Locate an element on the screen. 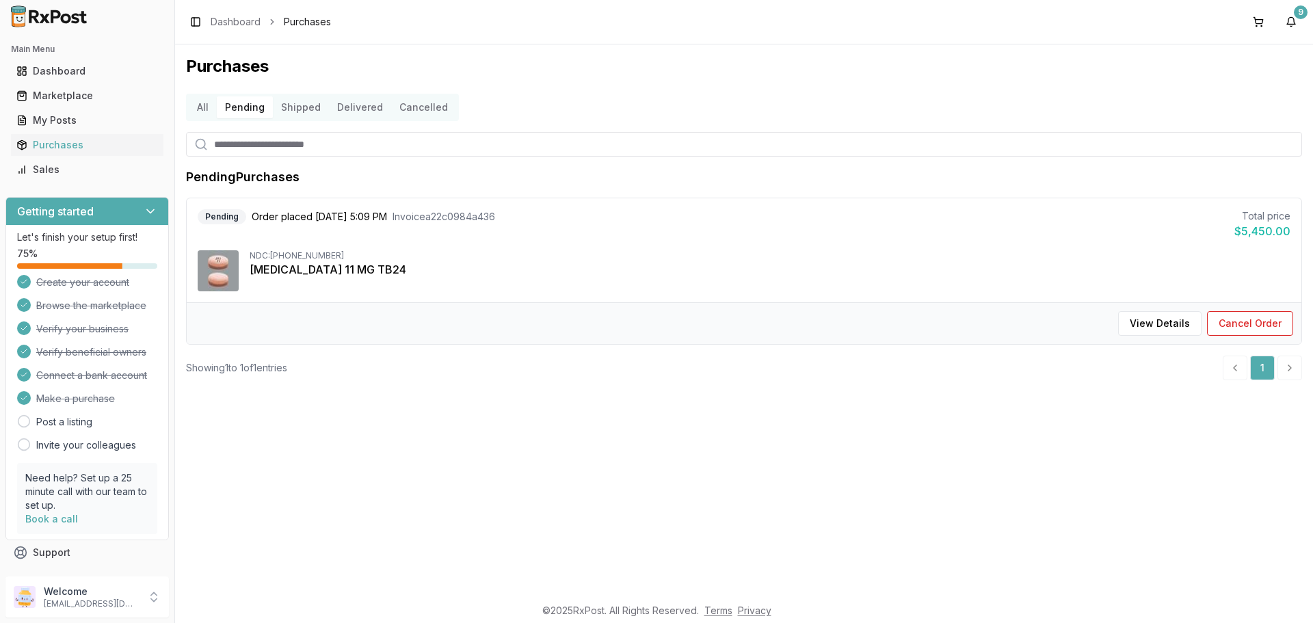 Image resolution: width=1313 pixels, height=623 pixels. div: Marketplace is located at coordinates (87, 96).